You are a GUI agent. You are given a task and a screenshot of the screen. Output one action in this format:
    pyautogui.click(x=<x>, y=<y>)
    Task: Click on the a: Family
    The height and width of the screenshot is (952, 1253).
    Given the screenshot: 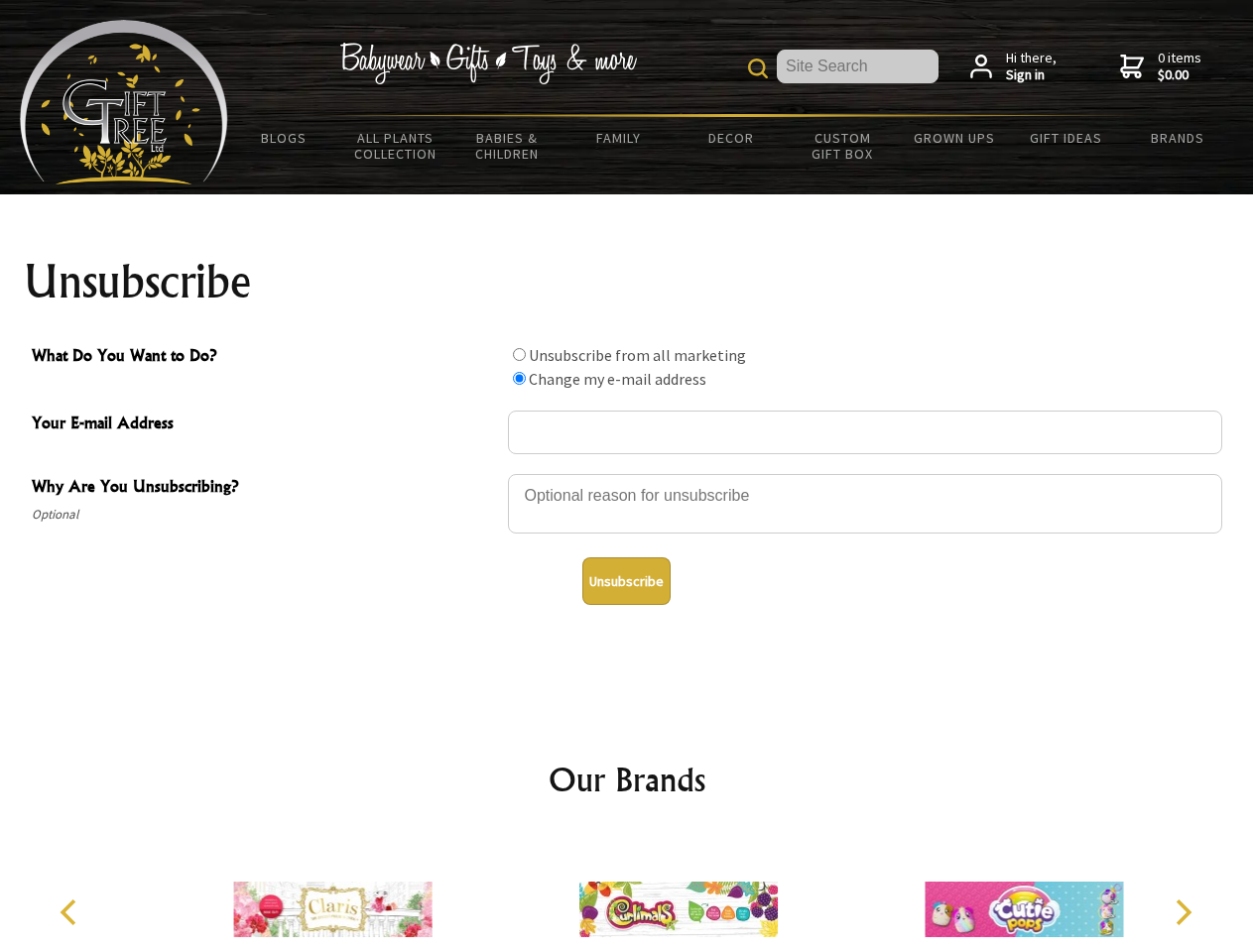 What is the action you would take?
    pyautogui.click(x=619, y=138)
    